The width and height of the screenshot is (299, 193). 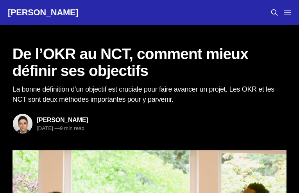 I want to click on button: Search this site, so click(x=275, y=13).